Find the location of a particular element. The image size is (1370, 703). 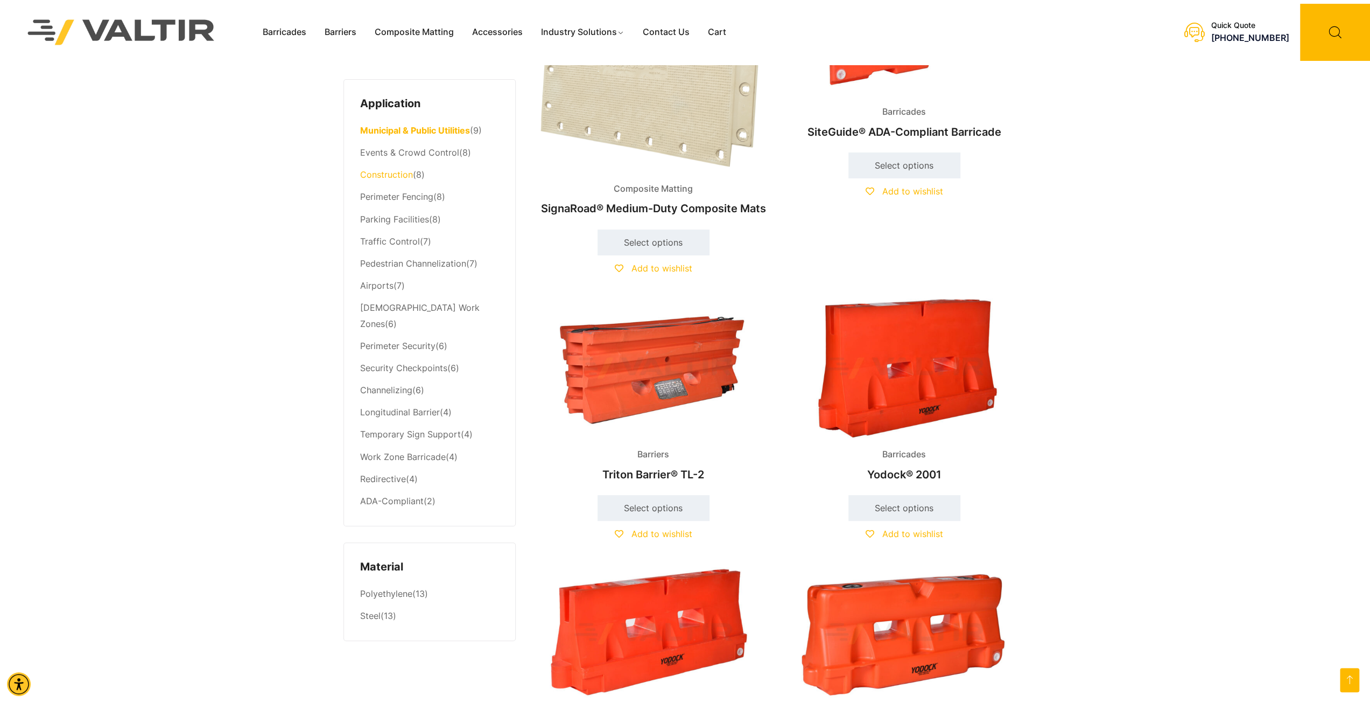

a: call (888) 496-3625 is located at coordinates (1250, 38).